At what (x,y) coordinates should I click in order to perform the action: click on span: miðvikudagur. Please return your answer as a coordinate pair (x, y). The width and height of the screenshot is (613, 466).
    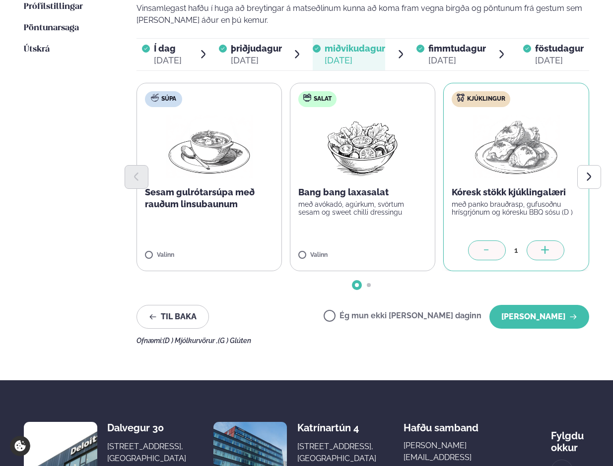
    Looking at the image, I should click on (355, 48).